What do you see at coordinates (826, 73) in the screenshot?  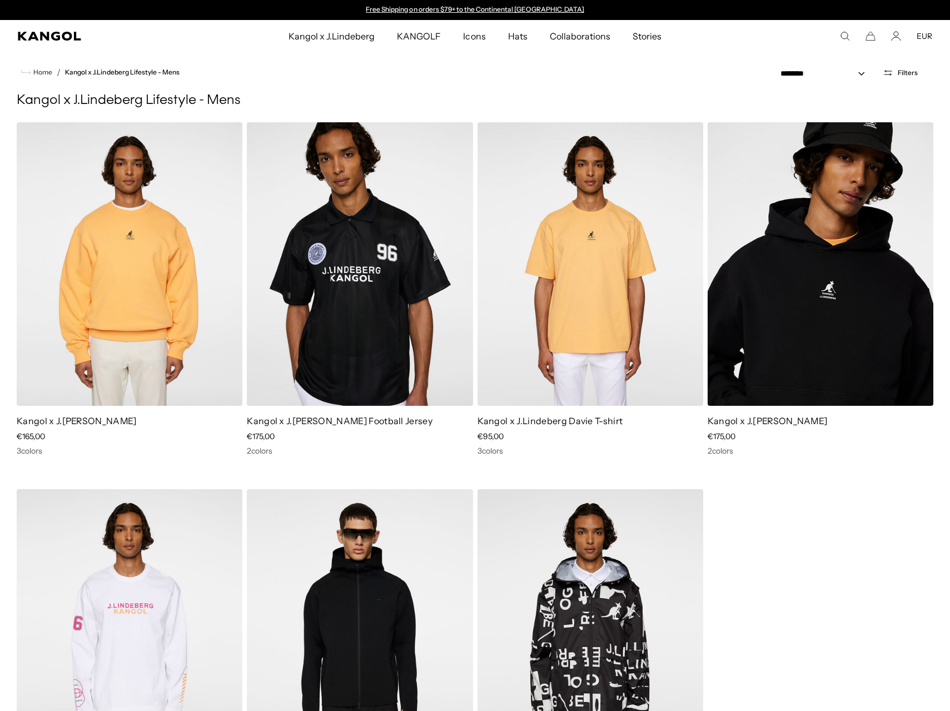 I see `select: Sort by: Featured` at bounding box center [826, 73].